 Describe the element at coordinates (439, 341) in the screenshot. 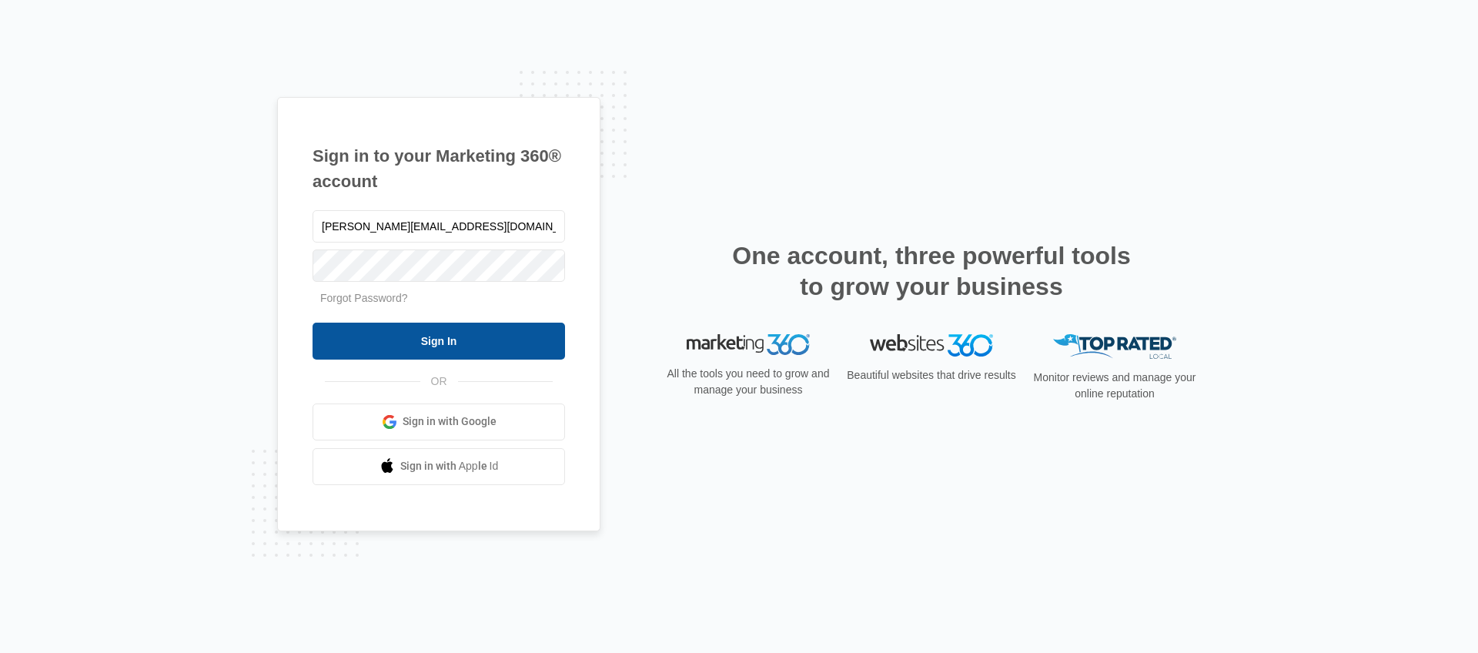

I see `input: Sign In` at that location.